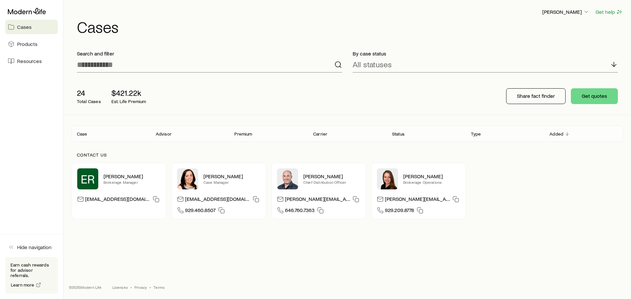  Describe the element at coordinates (129, 93) in the screenshot. I see `p: $421.22k` at that location.